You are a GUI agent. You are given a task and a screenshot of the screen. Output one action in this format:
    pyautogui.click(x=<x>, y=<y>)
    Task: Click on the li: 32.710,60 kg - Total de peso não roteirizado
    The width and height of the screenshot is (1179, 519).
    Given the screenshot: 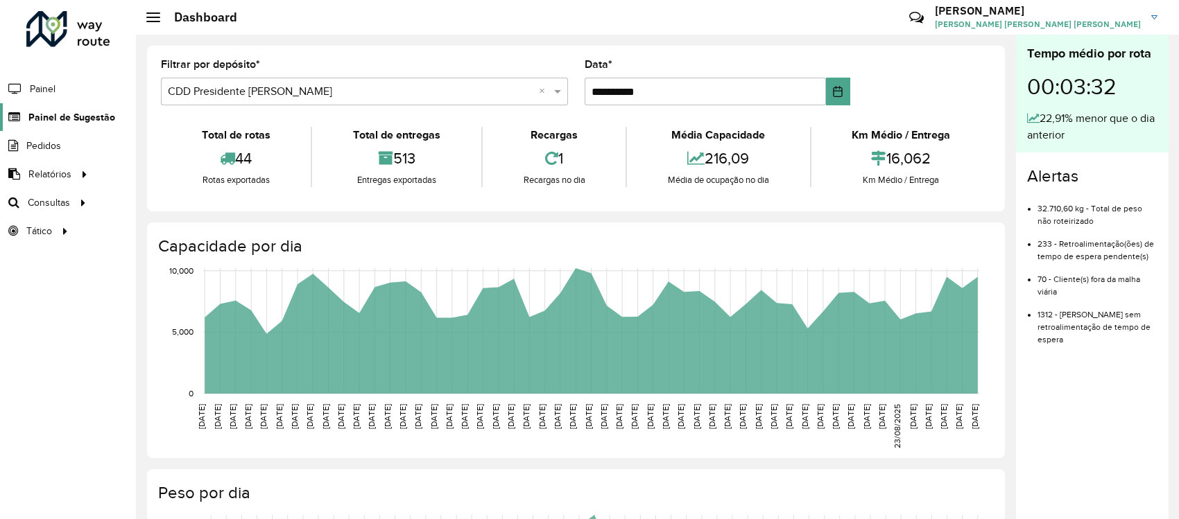 What is the action you would take?
    pyautogui.click(x=1097, y=209)
    